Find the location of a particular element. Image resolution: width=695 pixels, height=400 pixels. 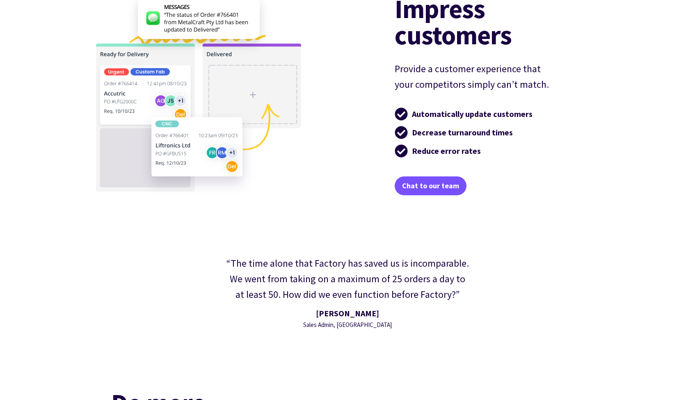

p: Provide a customer experience that your competitors simply can’t match. is located at coordinates (472, 77).